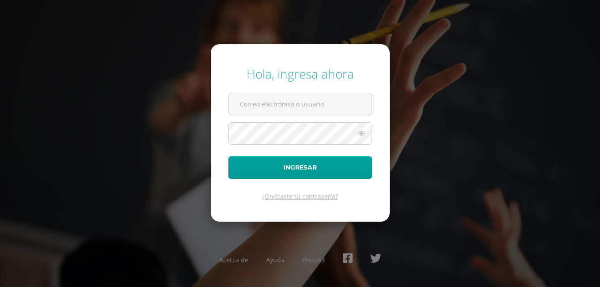 The width and height of the screenshot is (600, 287). Describe the element at coordinates (300, 74) in the screenshot. I see `div: Hola, ingresa ahora` at that location.